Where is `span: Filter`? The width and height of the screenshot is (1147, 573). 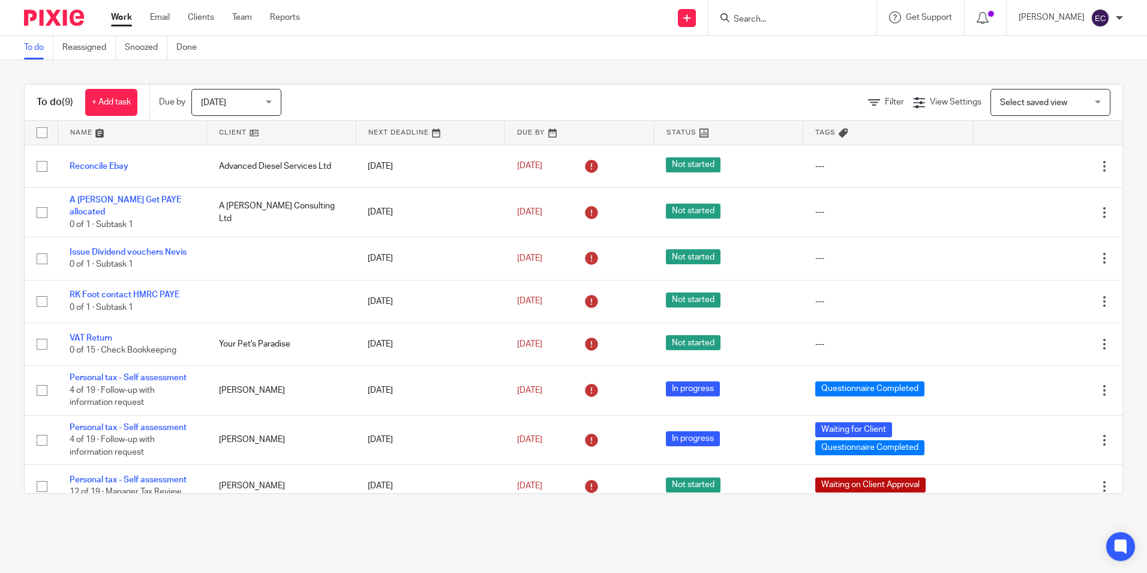
span: Filter is located at coordinates (895, 102).